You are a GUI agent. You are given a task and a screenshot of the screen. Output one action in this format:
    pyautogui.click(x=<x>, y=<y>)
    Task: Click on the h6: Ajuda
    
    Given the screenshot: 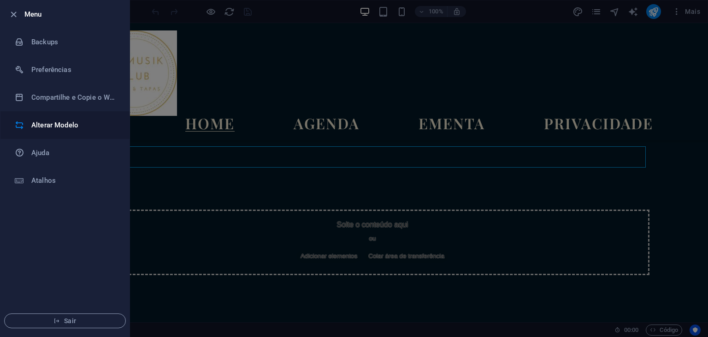 What is the action you would take?
    pyautogui.click(x=74, y=153)
    